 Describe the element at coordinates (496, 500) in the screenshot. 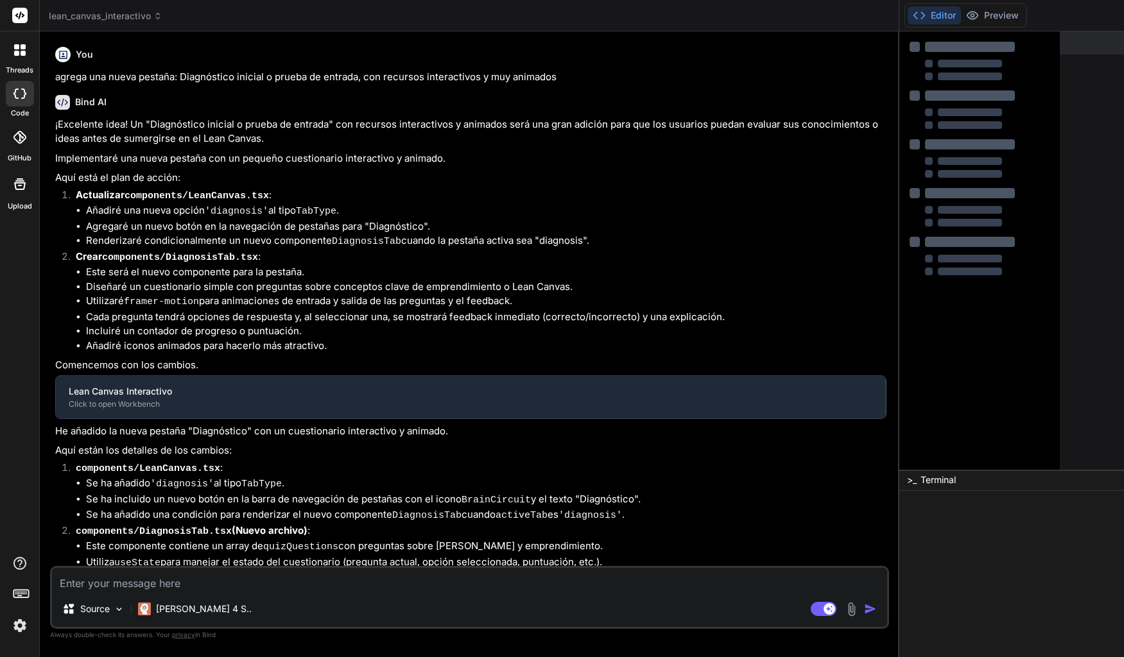

I see `code: BrainCircuit` at that location.